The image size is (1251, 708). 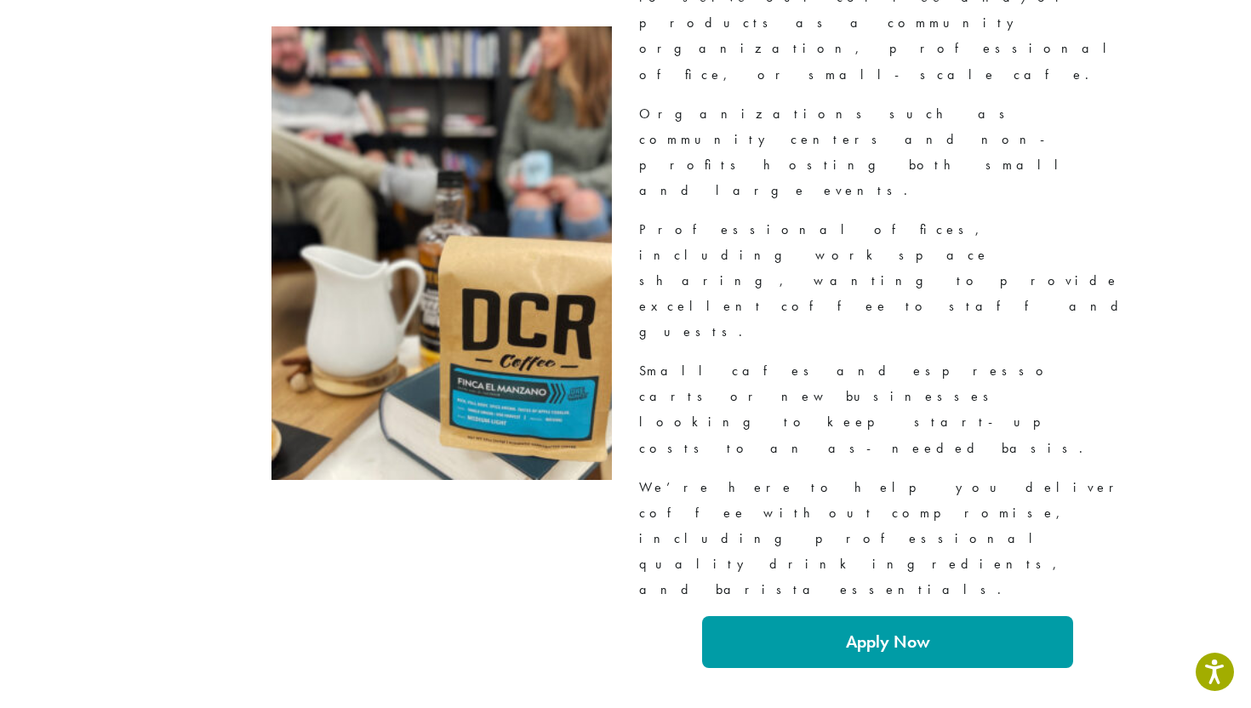 What do you see at coordinates (888, 539) in the screenshot?
I see `p: We’re here to help you deliver coffee without compromise, including professional quality drink in...` at bounding box center [888, 539].